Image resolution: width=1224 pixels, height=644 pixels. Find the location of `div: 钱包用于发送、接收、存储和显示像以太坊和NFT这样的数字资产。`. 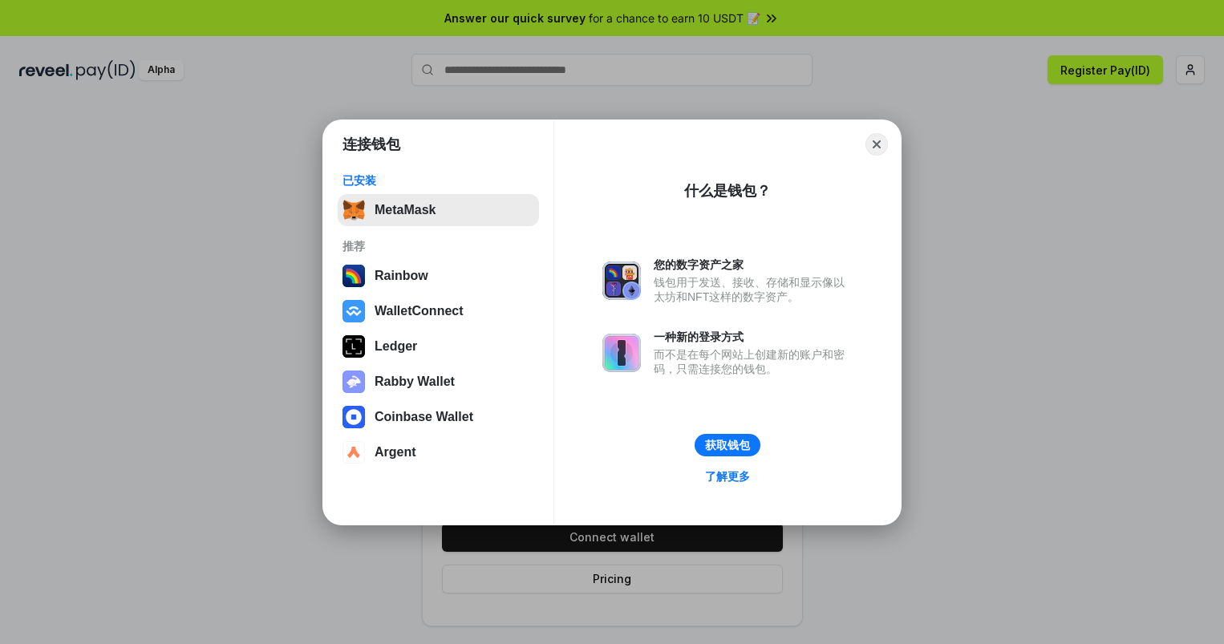

div: 钱包用于发送、接收、存储和显示像以太坊和NFT这样的数字资产。 is located at coordinates (753, 290).